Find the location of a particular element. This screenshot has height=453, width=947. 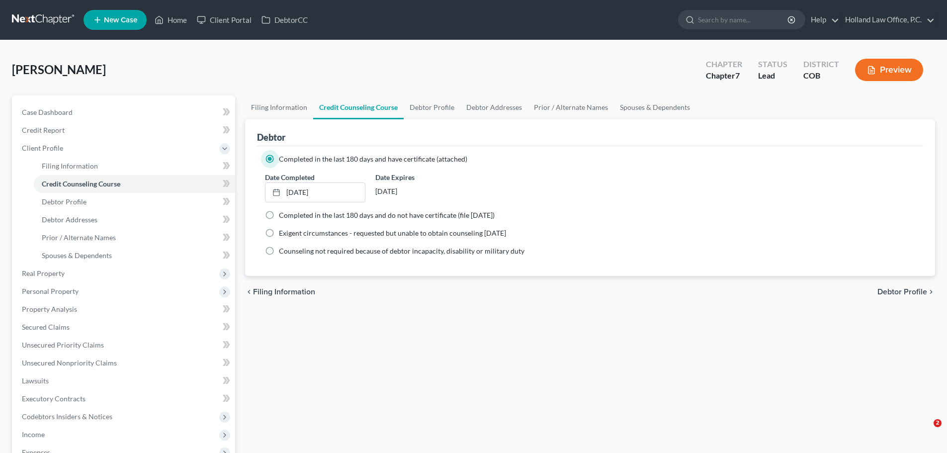

label: Date Completed is located at coordinates (290, 177).